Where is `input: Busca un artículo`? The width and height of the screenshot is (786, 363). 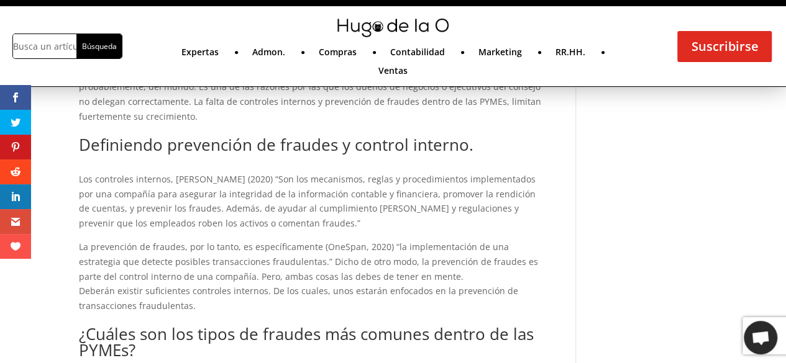
input: Busca un artículo is located at coordinates (45, 46).